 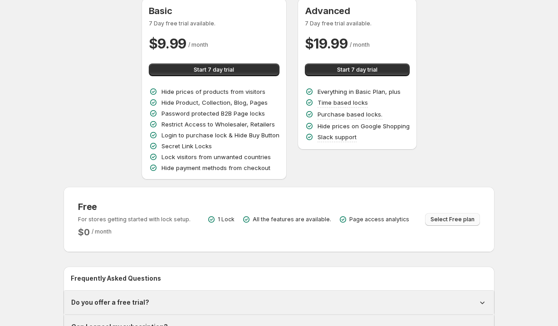 What do you see at coordinates (134, 220) in the screenshot?
I see `p: For stores getting started with lock setup.` at bounding box center [134, 220].